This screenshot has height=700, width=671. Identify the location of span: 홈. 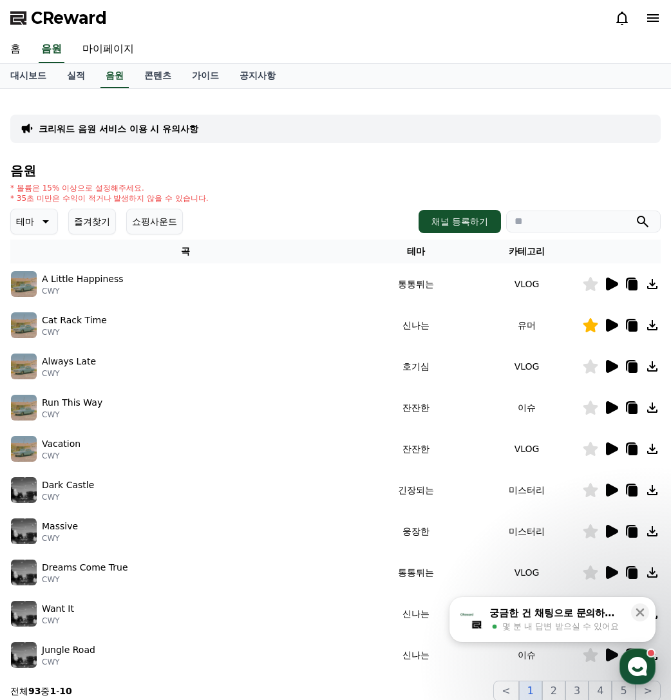
(44, 432).